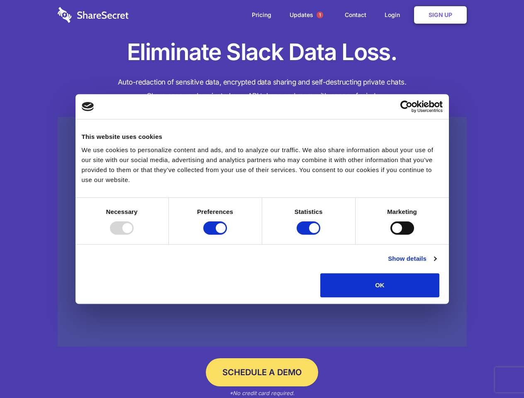 Image resolution: width=524 pixels, height=398 pixels. I want to click on a: Login, so click(394, 15).